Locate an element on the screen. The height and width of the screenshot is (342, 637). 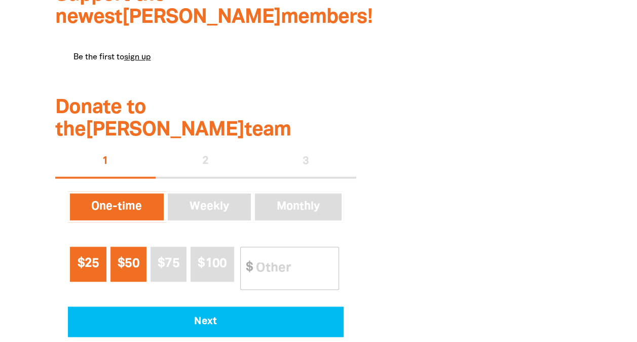
span: $50 is located at coordinates (128, 263).